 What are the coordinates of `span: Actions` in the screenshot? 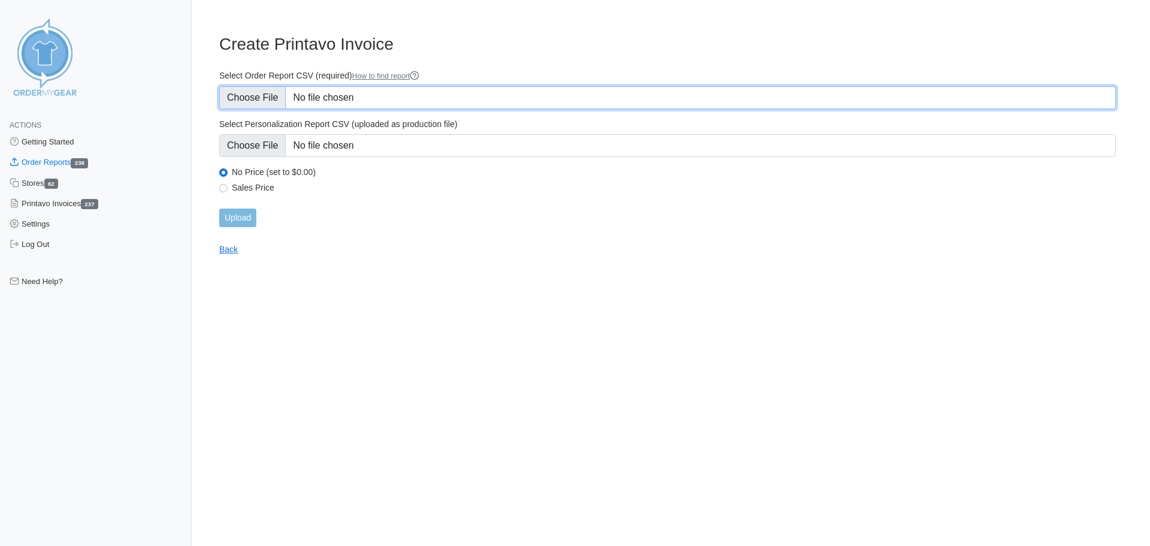 It's located at (25, 125).